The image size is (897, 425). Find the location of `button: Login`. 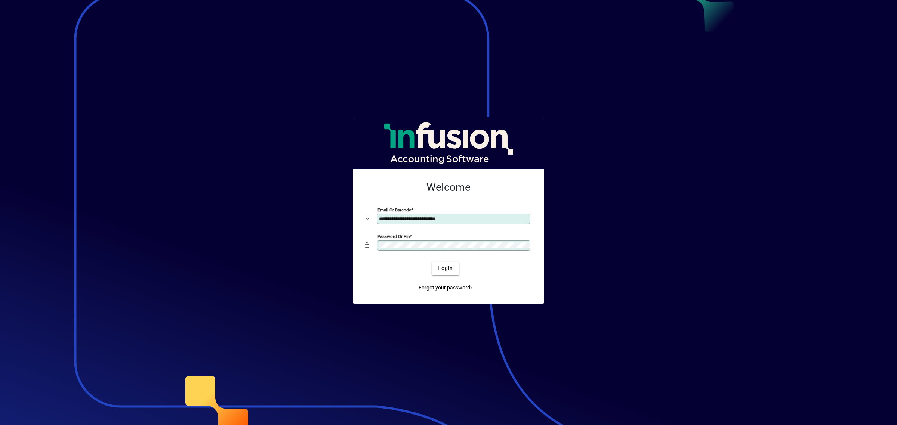

button: Login is located at coordinates (445, 269).